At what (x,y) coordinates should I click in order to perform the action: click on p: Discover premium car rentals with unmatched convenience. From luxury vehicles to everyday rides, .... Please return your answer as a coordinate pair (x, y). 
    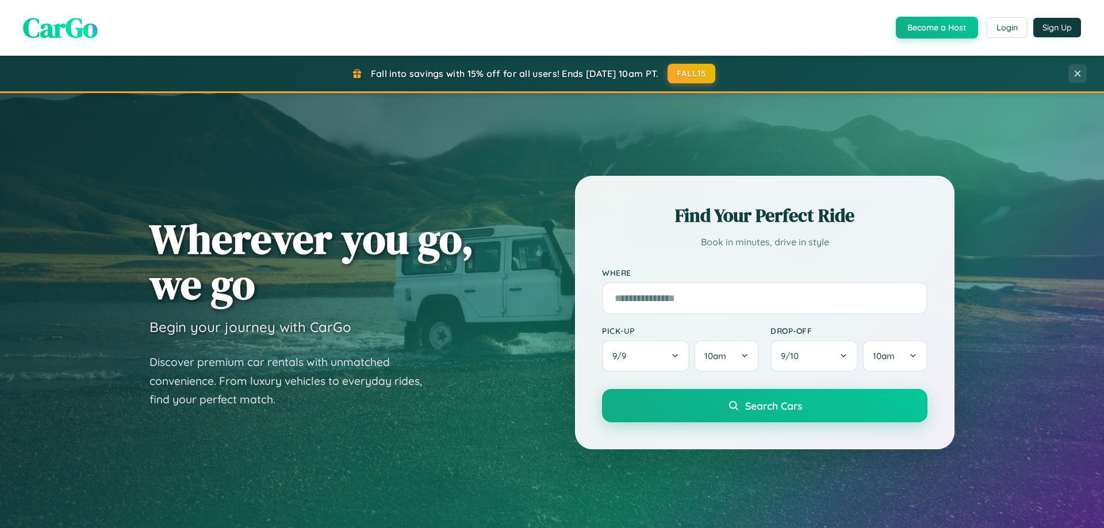
    Looking at the image, I should click on (293, 381).